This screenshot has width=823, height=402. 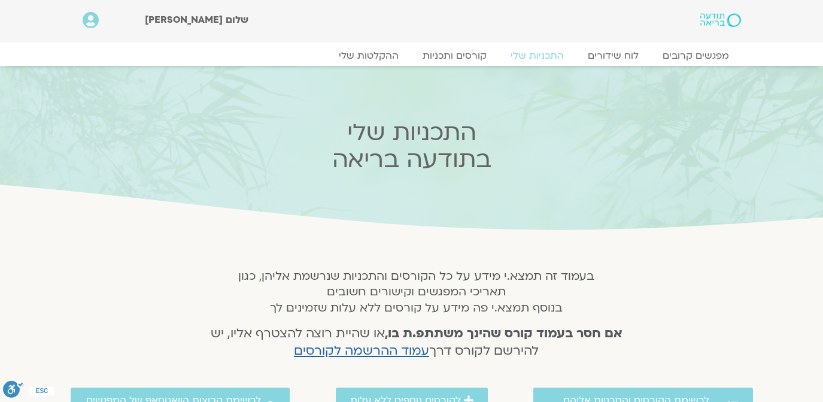 What do you see at coordinates (369, 56) in the screenshot?
I see `a: ההקלטות שלי` at bounding box center [369, 56].